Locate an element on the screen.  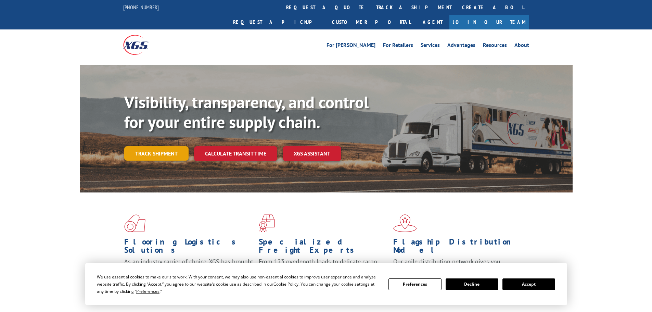
button: Decline is located at coordinates (472, 284).